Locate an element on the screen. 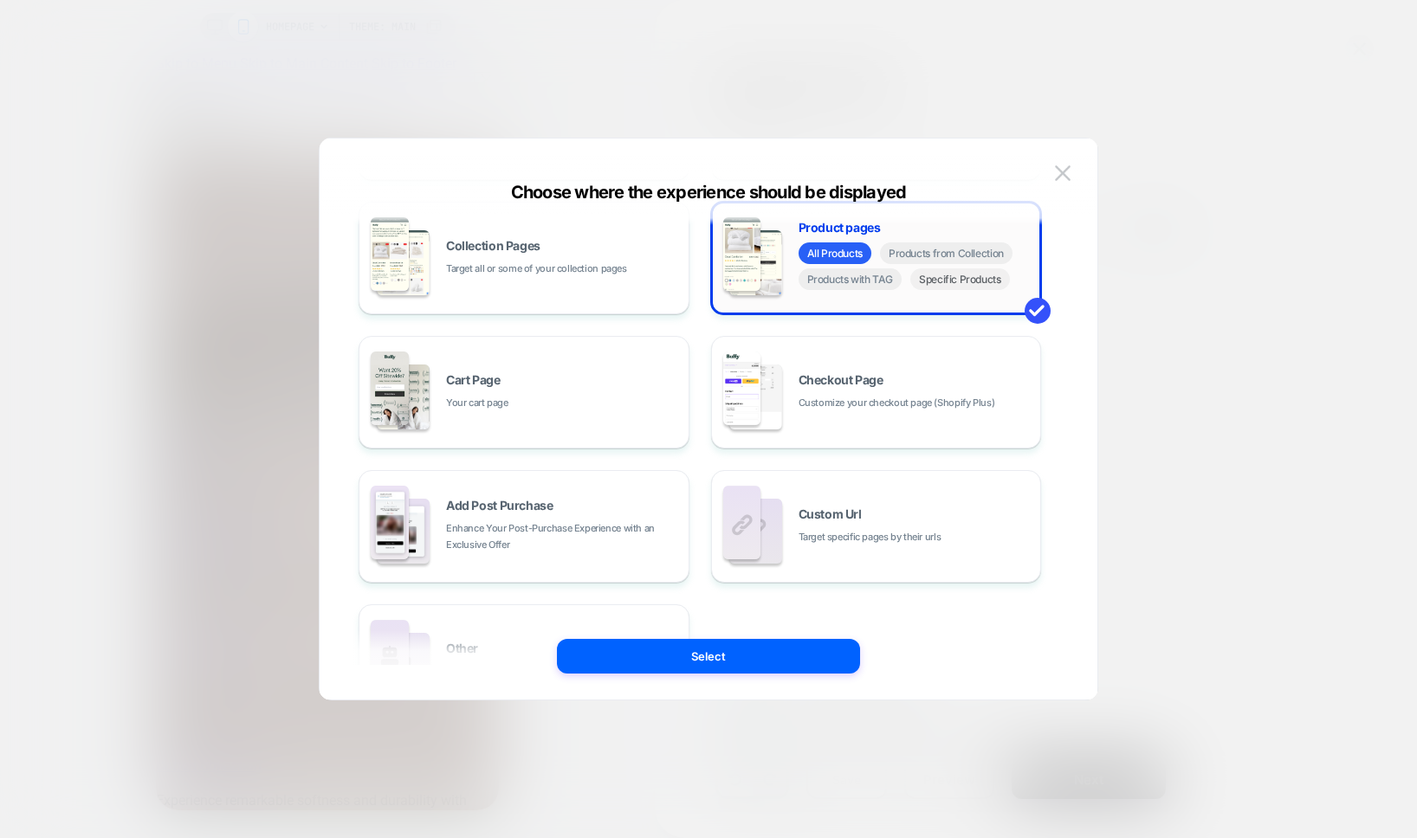 The height and width of the screenshot is (838, 1417). span: Customize your checkout page (Shopify Plus) is located at coordinates (896, 403).